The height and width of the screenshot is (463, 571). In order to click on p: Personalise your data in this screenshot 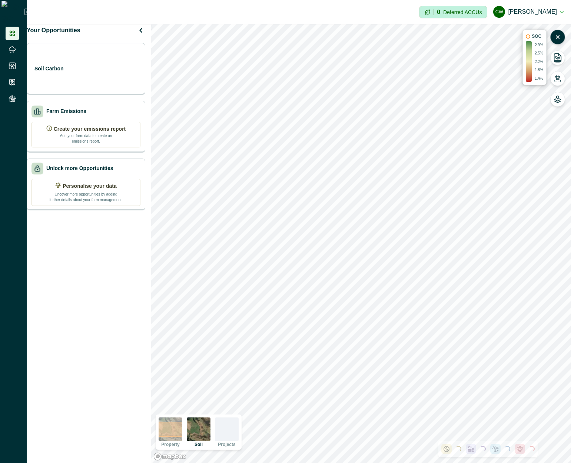, I will do `click(90, 186)`.